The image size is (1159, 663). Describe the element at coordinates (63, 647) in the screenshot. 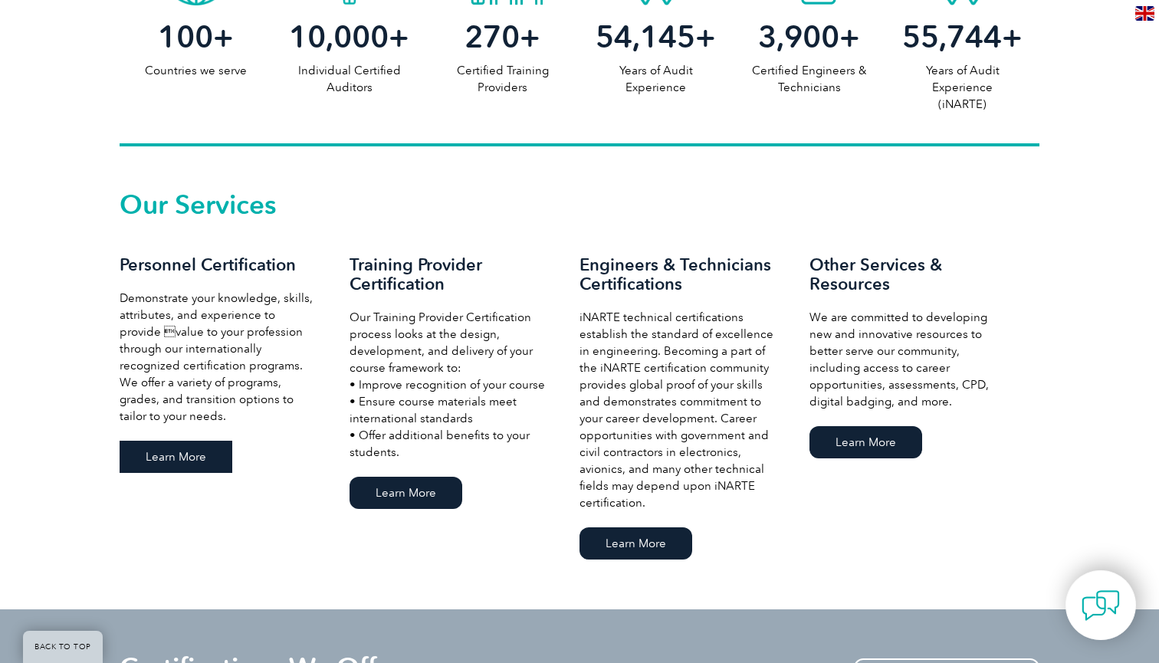

I see `a: BACK TO TOP` at that location.